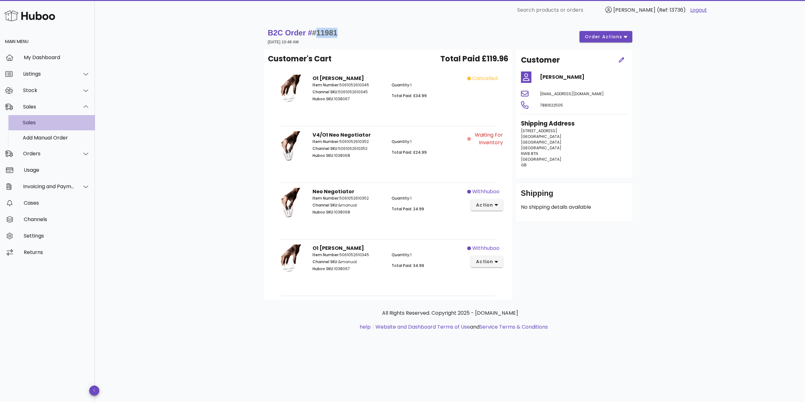 This screenshot has width=805, height=402. What do you see at coordinates (408, 209) in the screenshot?
I see `span: Total Paid: 24.99` at bounding box center [408, 209].